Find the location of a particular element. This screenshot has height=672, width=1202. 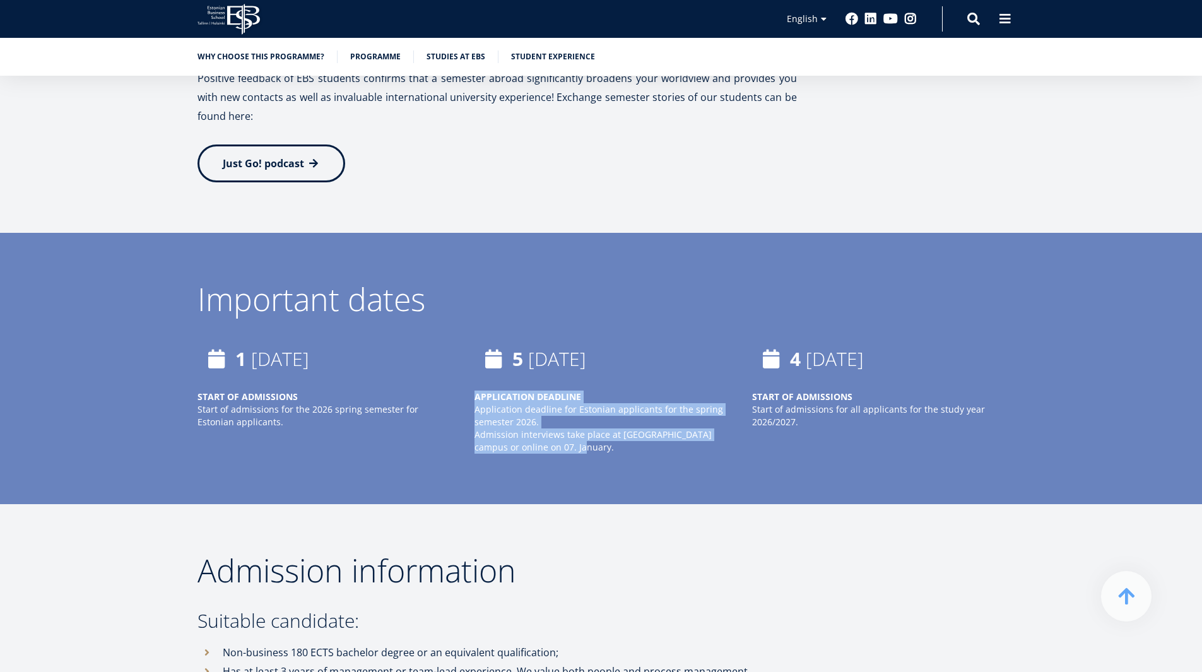

span: One-year MBA (in Estonian) is located at coordinates (66, 181).